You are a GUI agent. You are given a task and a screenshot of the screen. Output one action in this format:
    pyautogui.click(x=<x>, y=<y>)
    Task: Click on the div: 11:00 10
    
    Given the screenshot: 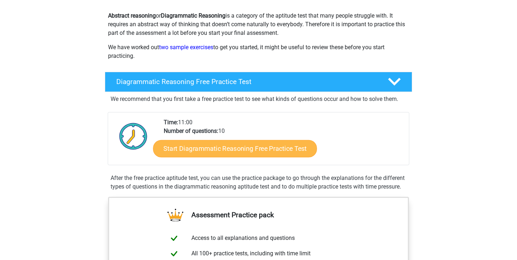 What is the action you would take?
    pyautogui.click(x=283, y=141)
    